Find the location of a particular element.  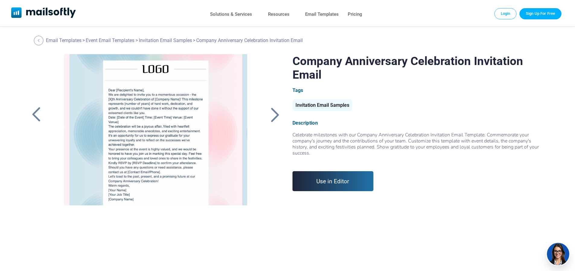

div: Invitation Email Samples is located at coordinates (322, 105).